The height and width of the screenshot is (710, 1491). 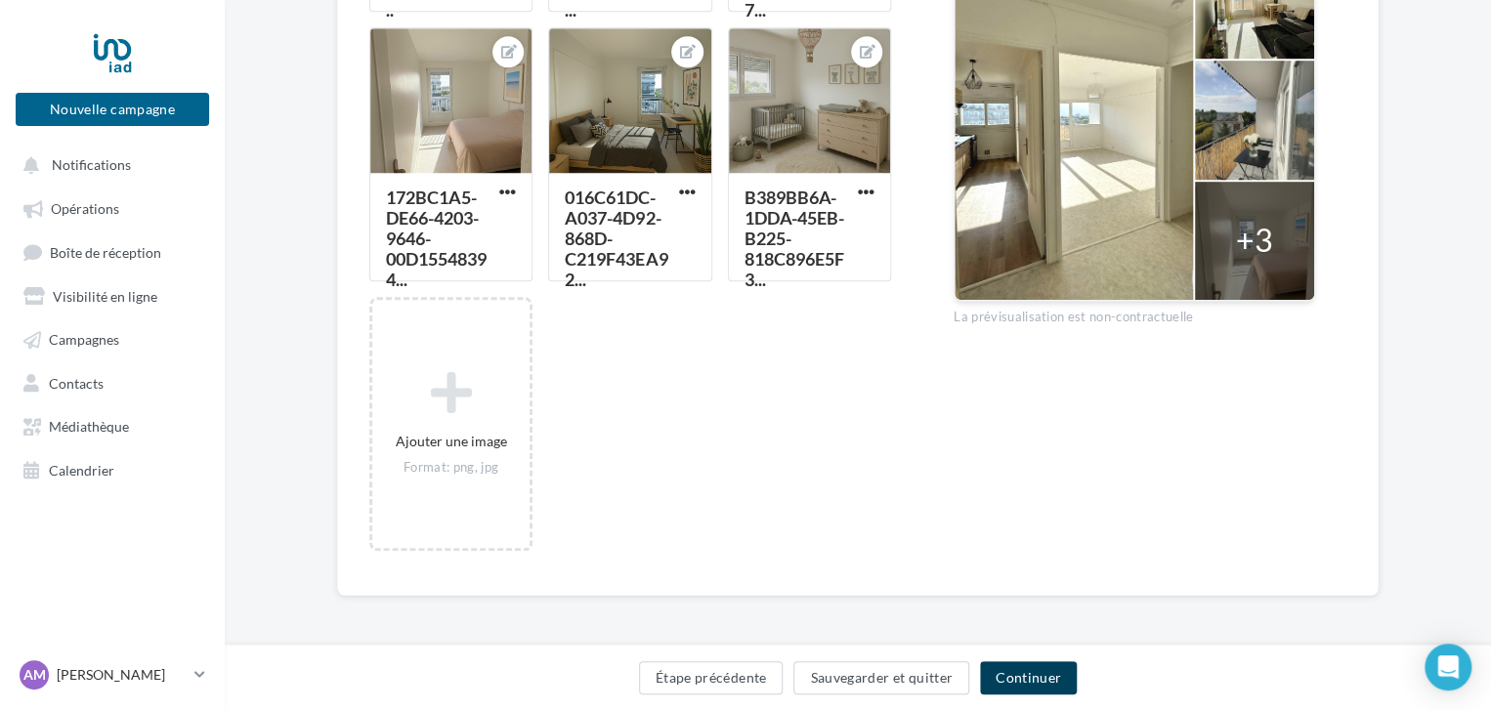 I want to click on a: Calendrier, so click(x=112, y=469).